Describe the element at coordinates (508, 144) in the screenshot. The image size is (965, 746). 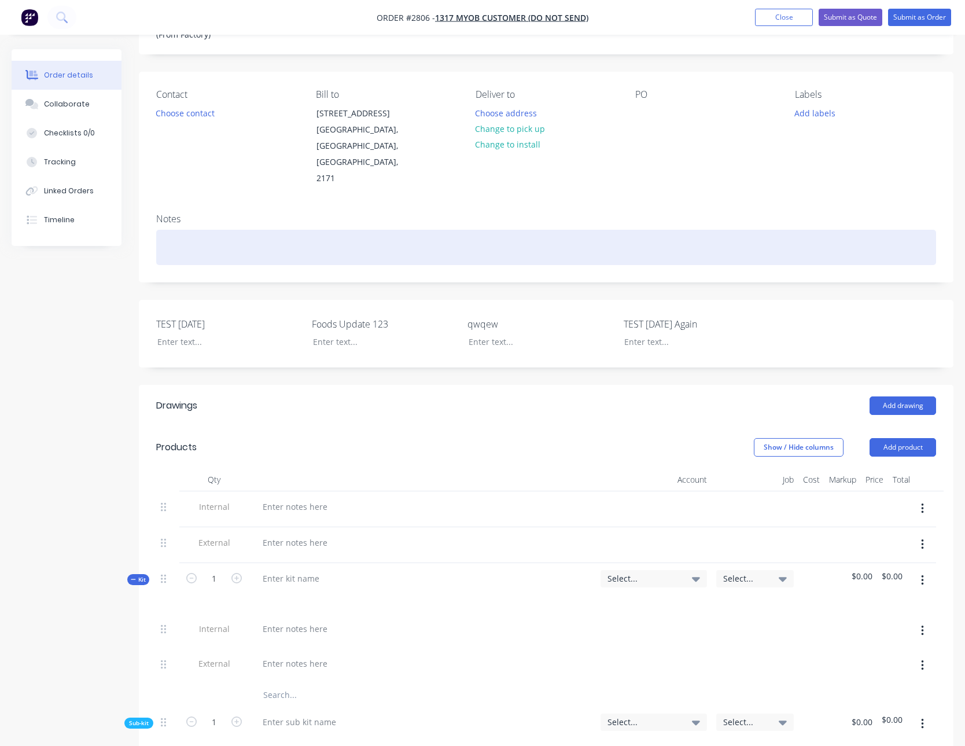
I see `button: Change to install` at that location.